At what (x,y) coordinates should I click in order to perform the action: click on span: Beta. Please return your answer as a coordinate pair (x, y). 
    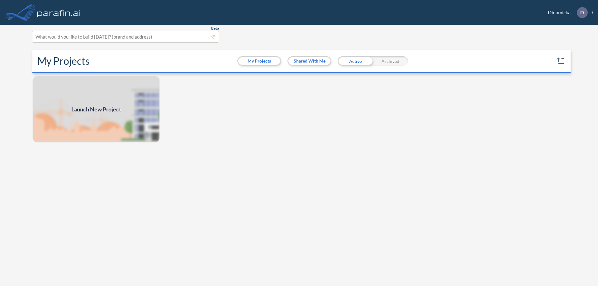
    Looking at the image, I should click on (215, 28).